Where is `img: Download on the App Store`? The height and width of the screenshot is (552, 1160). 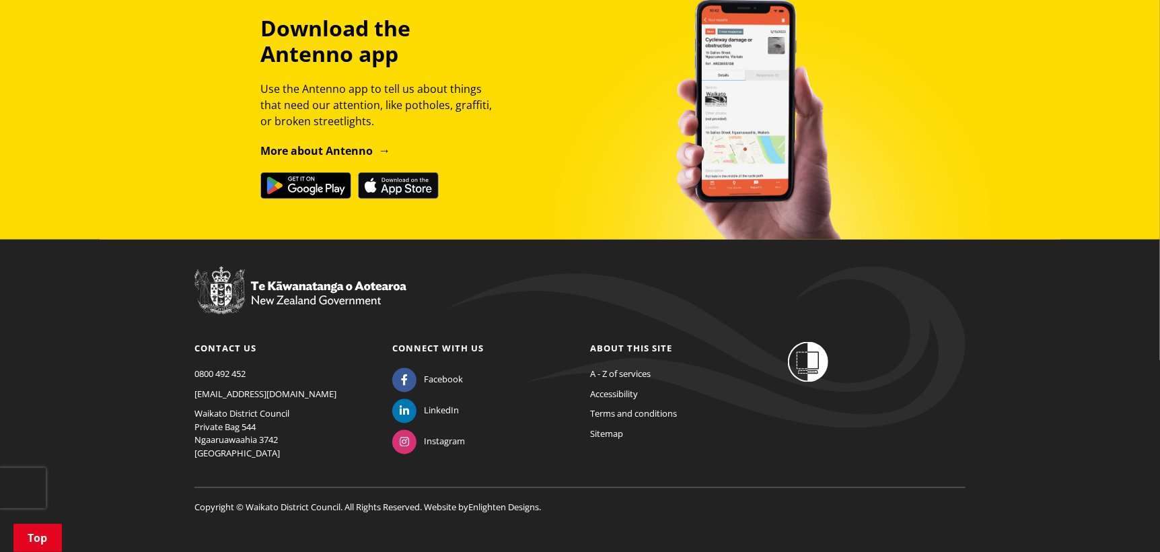 img: Download on the App Store is located at coordinates (398, 186).